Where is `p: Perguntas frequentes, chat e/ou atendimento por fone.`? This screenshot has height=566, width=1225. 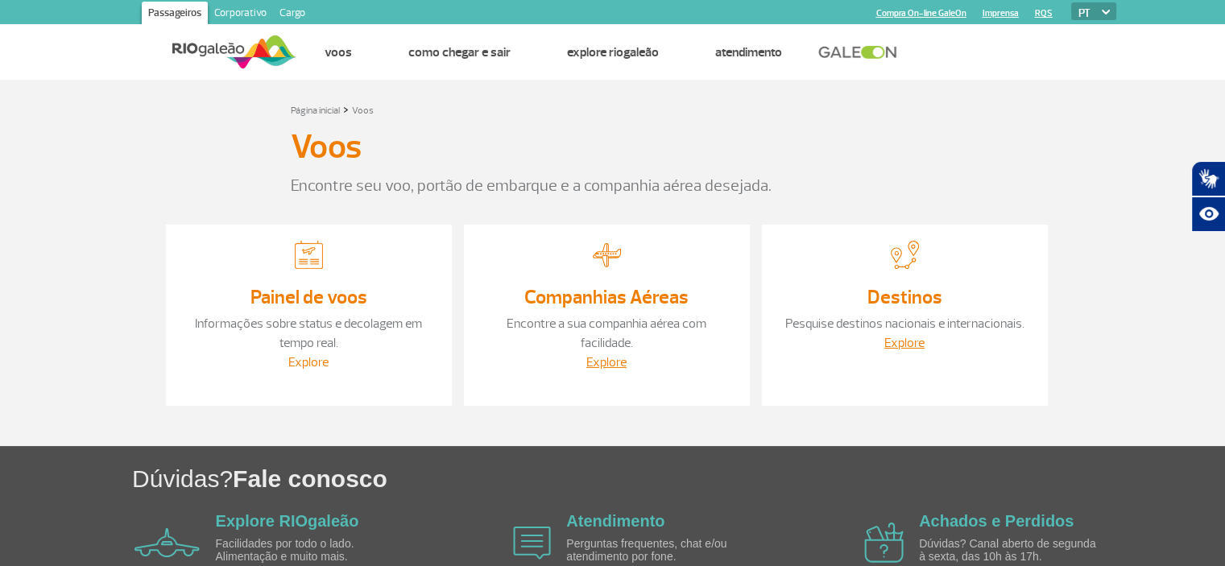 p: Perguntas frequentes, chat e/ou atendimento por fone. is located at coordinates (659, 550).